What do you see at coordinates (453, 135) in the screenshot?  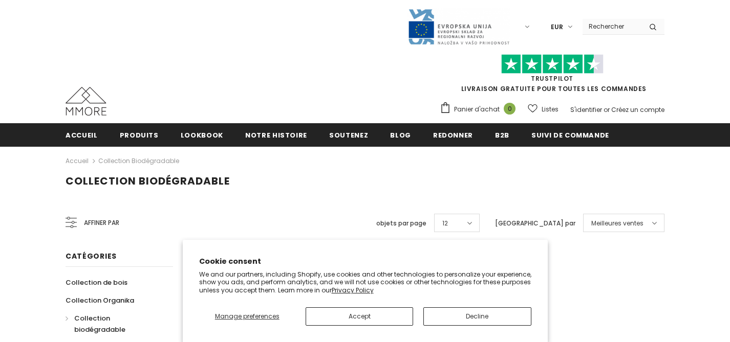 I see `span: Redonner` at bounding box center [453, 135].